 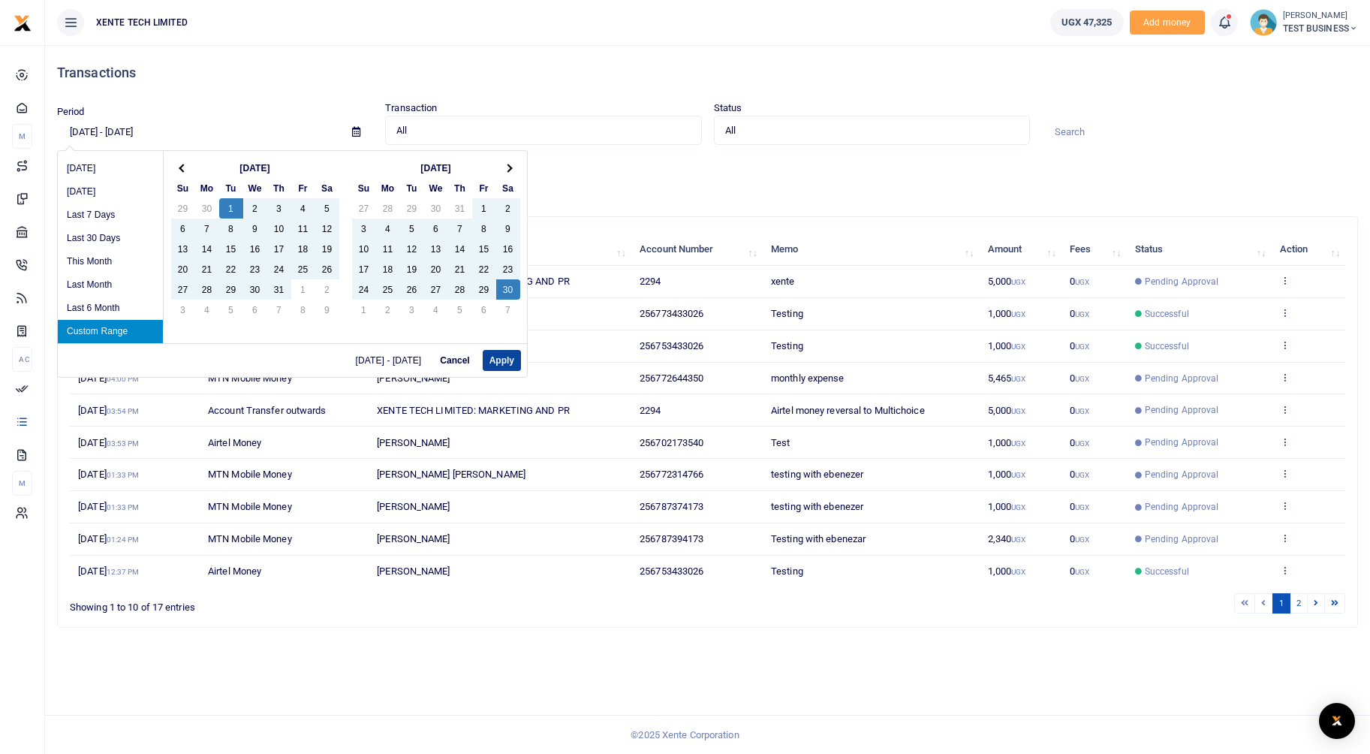 I want to click on td: 17, so click(x=279, y=249).